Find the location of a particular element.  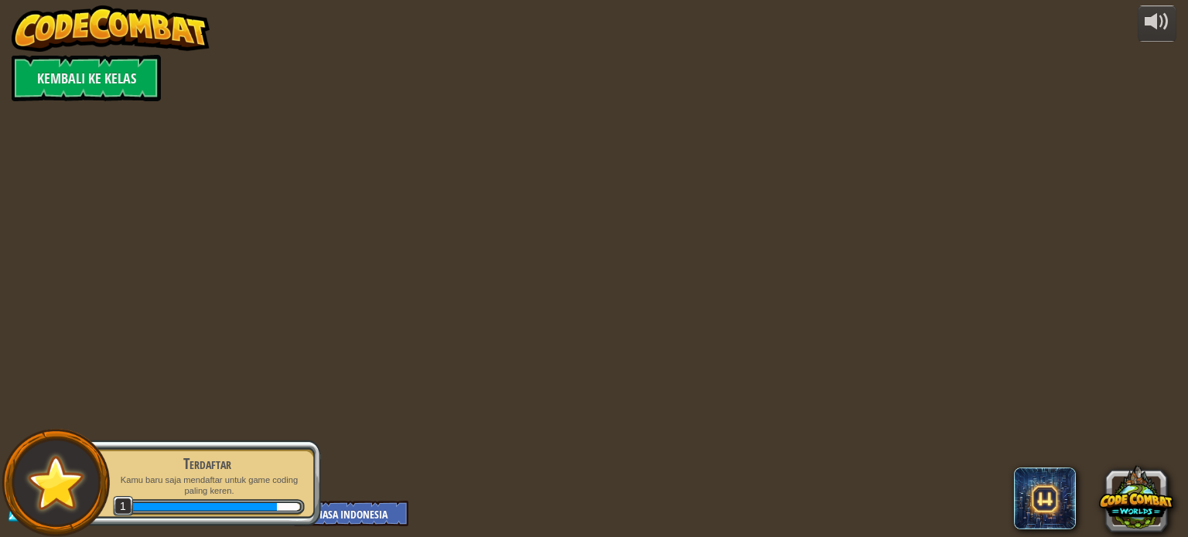

span: 1 is located at coordinates (123, 506).